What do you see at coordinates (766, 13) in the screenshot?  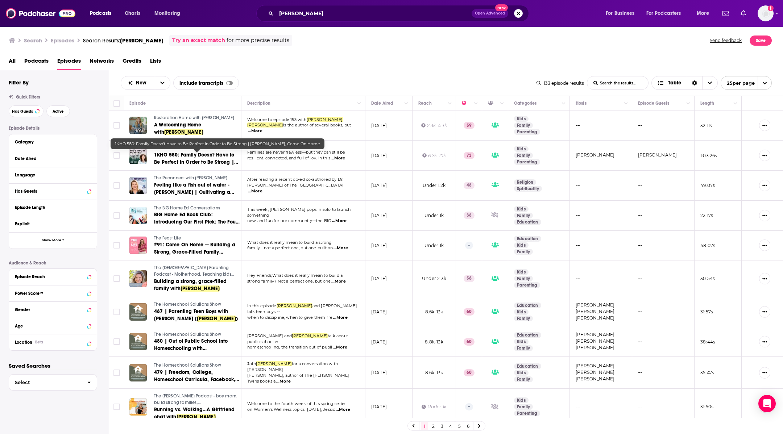 I see `span: Logged in as ZoeJethani` at bounding box center [766, 13].